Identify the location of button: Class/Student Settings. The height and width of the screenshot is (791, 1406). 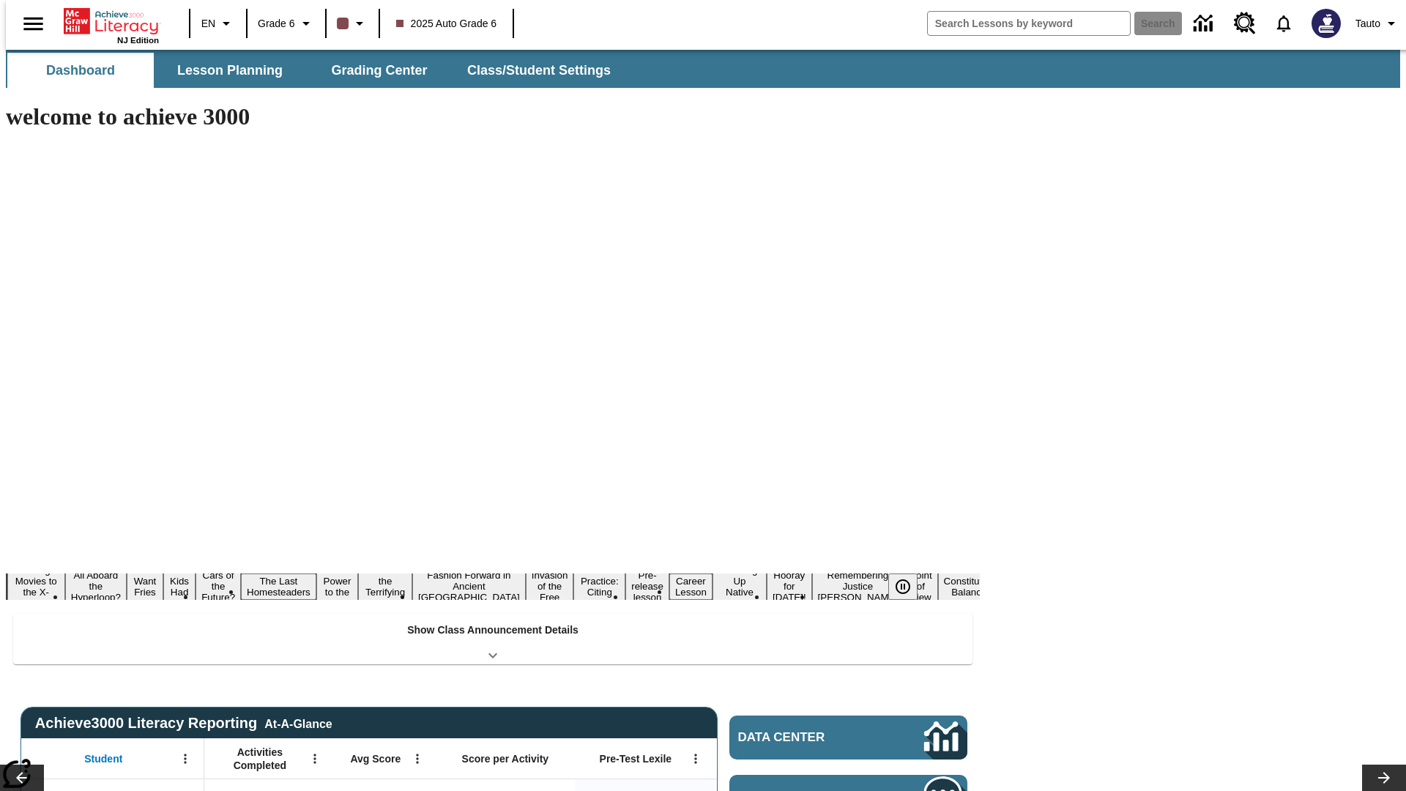
(539, 70).